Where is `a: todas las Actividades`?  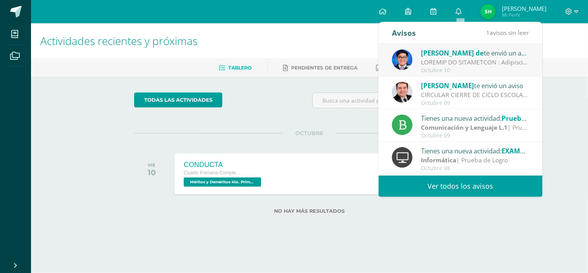
a: todas las Actividades is located at coordinates (178, 100).